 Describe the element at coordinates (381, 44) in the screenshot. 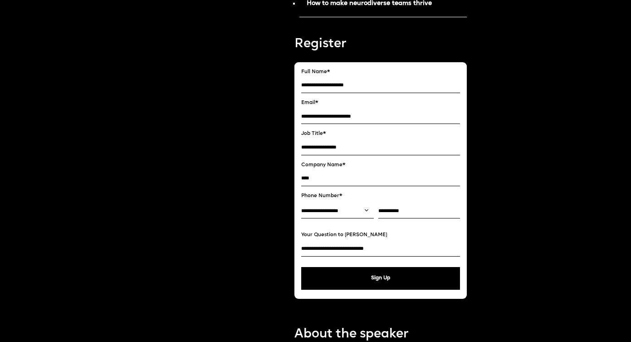

I see `p: Register` at that location.